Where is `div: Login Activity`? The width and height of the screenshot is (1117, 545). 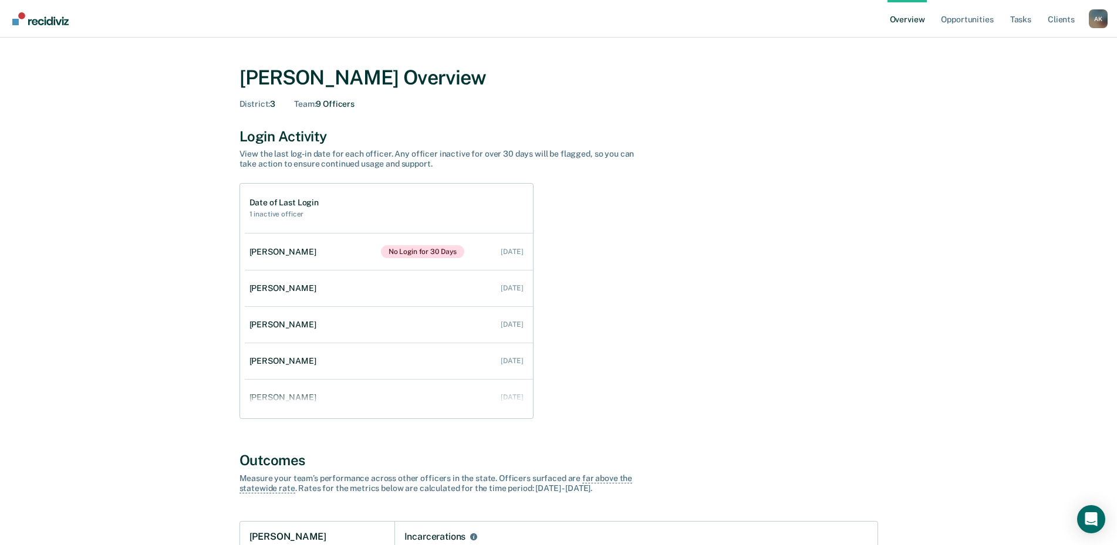
div: Login Activity is located at coordinates (559, 136).